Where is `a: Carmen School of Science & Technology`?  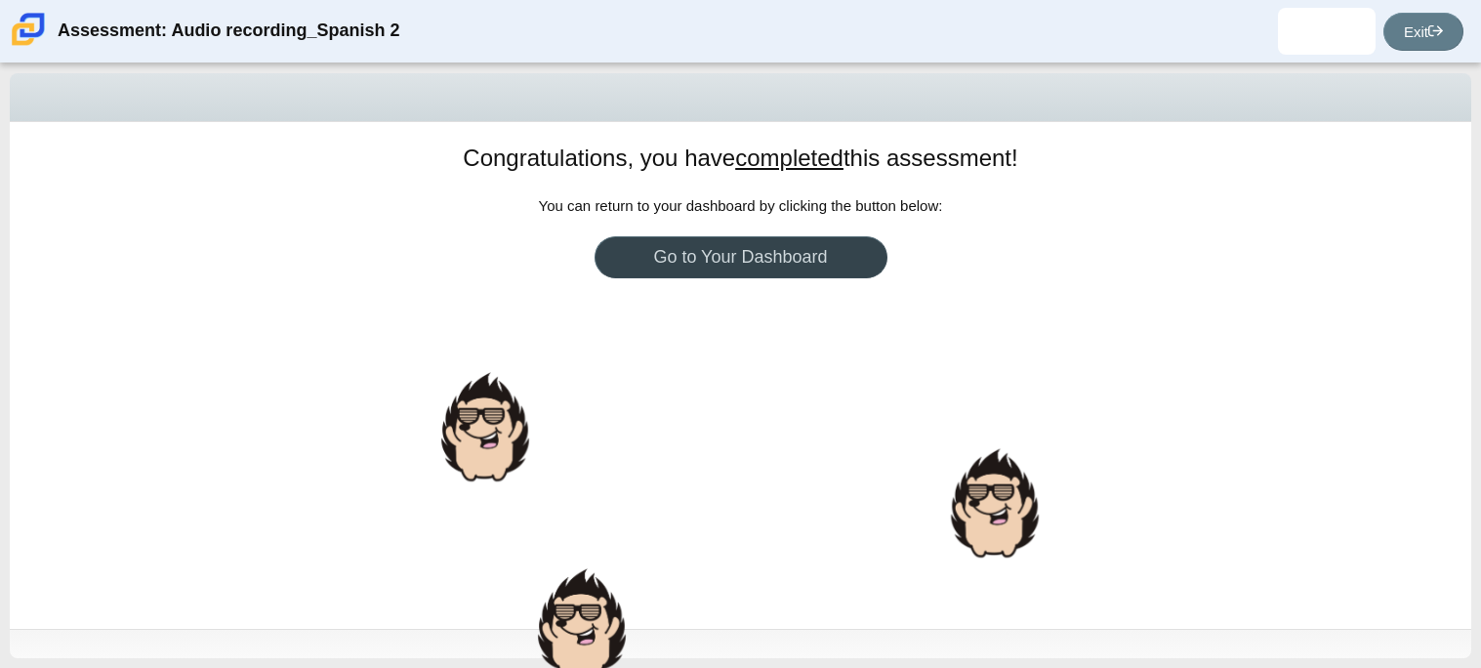
a: Carmen School of Science & Technology is located at coordinates (28, 44).